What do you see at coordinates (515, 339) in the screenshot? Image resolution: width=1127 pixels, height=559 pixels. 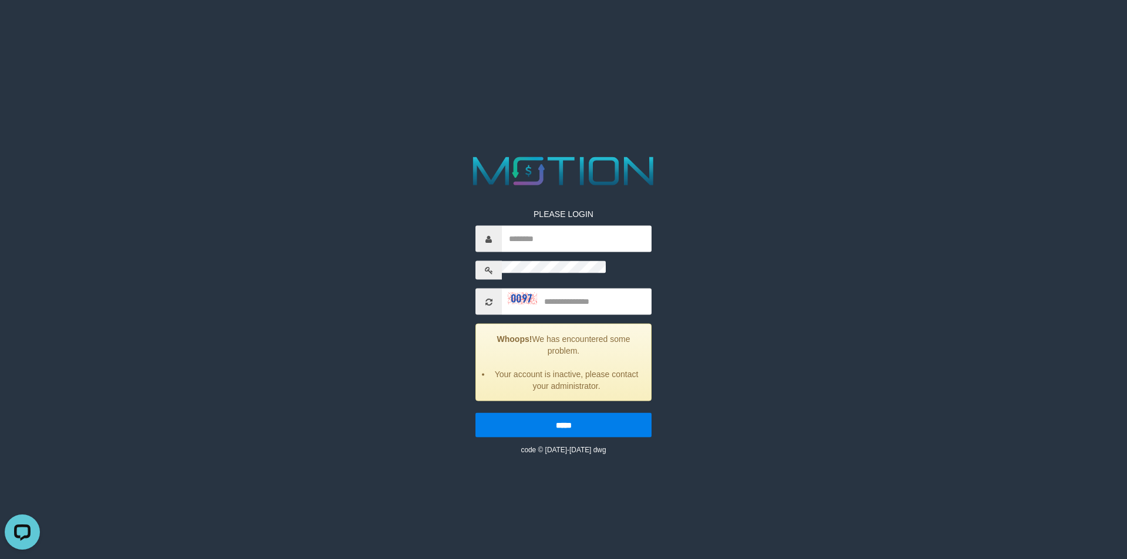 I see `strong: Whoops!` at bounding box center [515, 339].